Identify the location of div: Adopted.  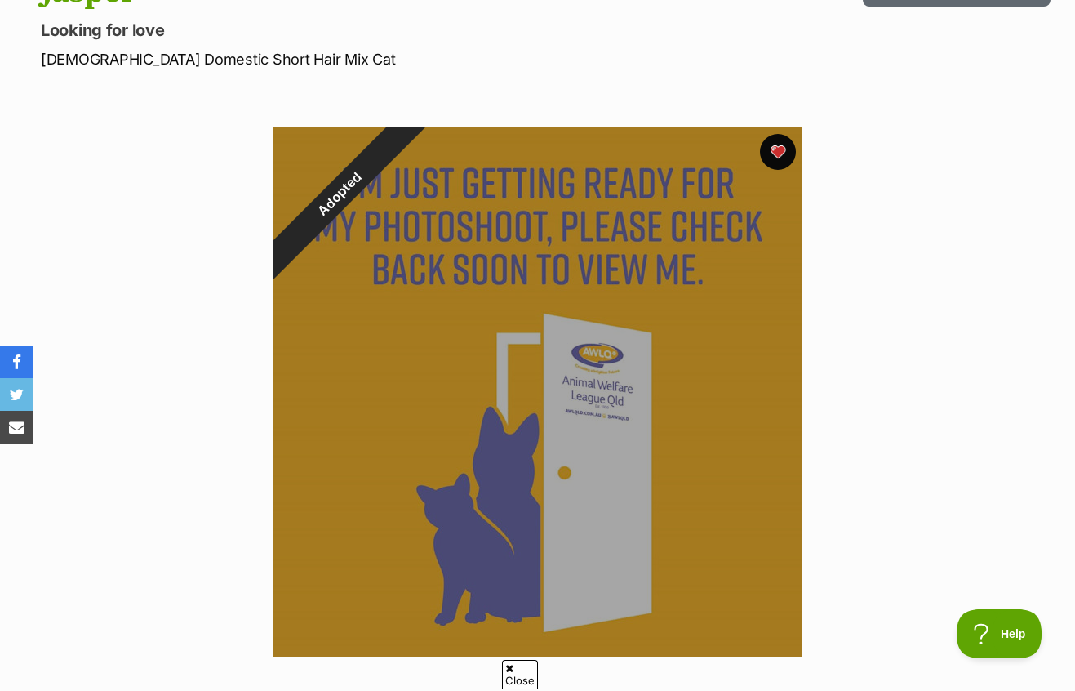
(339, 193).